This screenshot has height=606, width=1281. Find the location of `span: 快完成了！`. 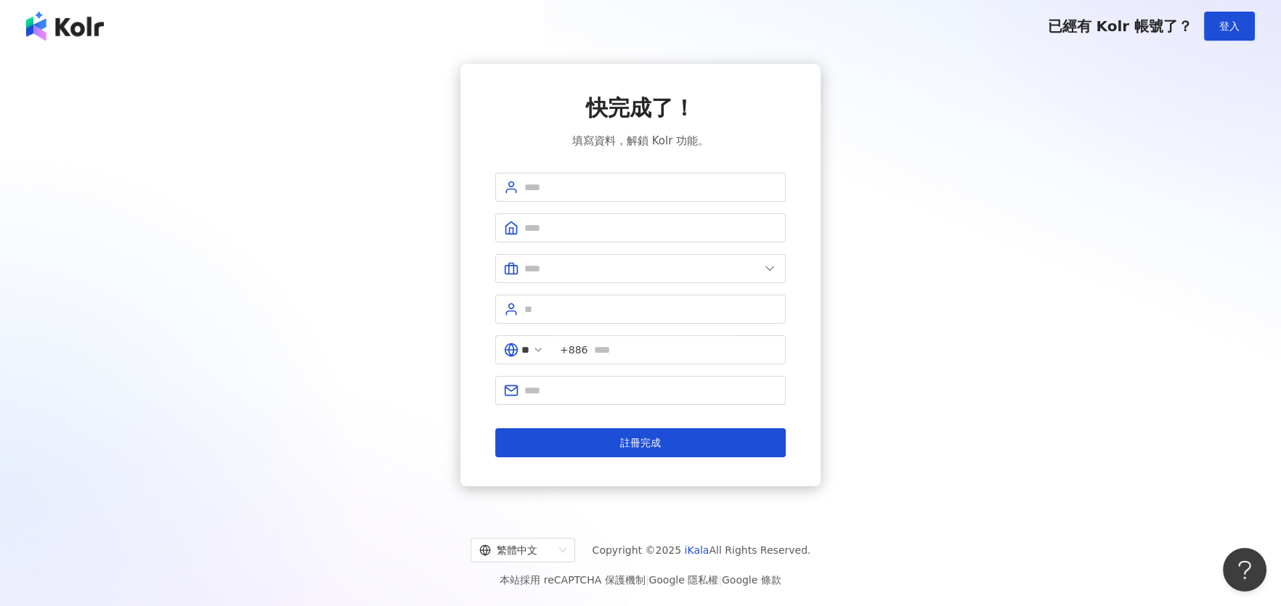

span: 快完成了！ is located at coordinates (640, 108).